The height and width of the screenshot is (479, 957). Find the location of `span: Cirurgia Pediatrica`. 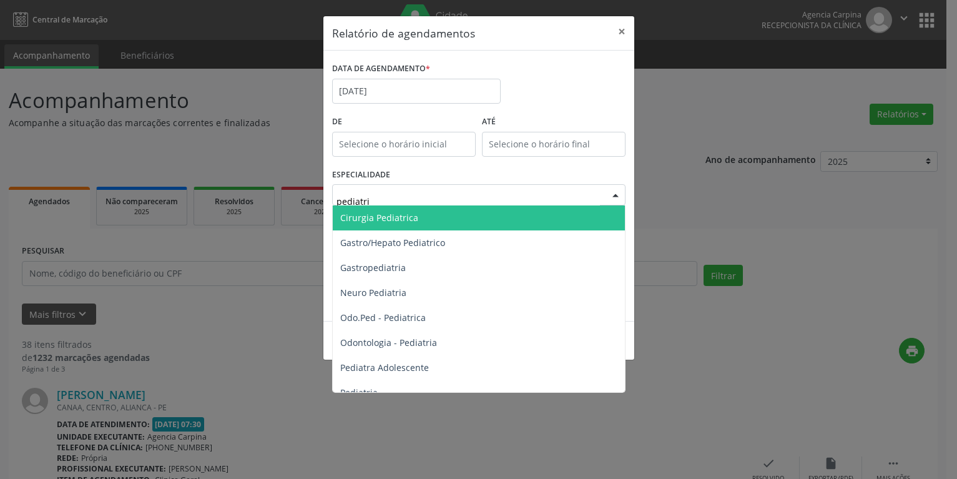

span: Cirurgia Pediatrica is located at coordinates (379, 217).